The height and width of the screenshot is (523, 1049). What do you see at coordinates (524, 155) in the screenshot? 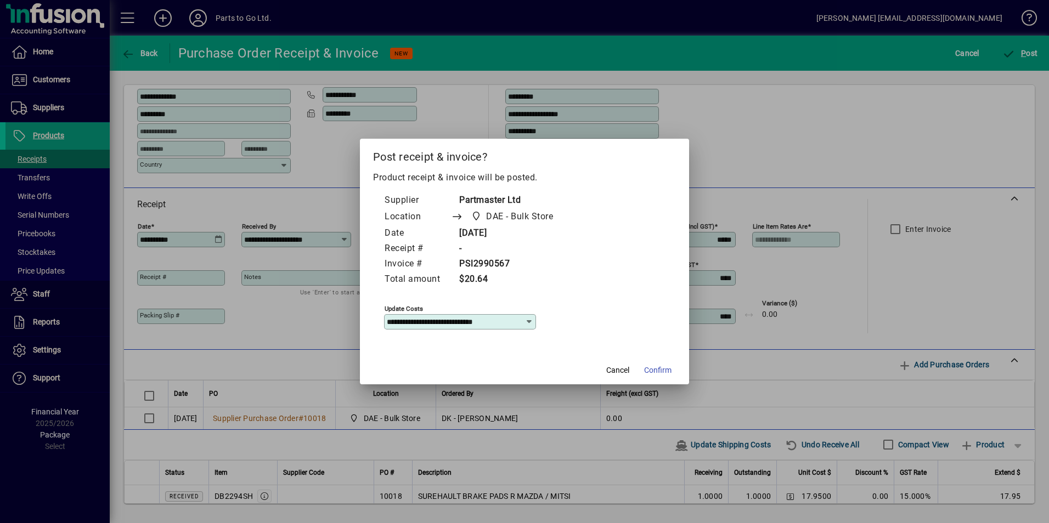
I see `h2: Post receipt & invoice?` at bounding box center [524, 155].